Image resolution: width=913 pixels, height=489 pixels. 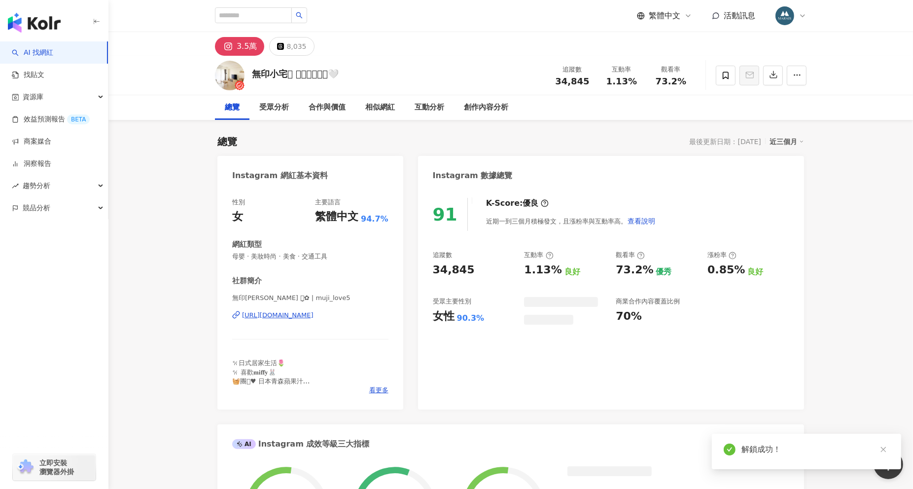 What do you see at coordinates (244, 444) in the screenshot?
I see `div: AI` at bounding box center [244, 444].